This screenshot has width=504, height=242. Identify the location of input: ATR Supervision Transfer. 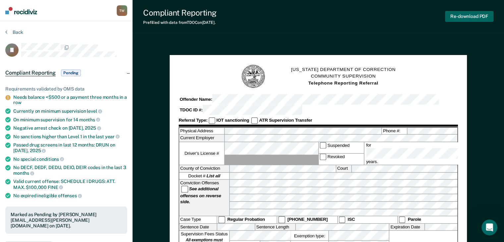
(255, 121).